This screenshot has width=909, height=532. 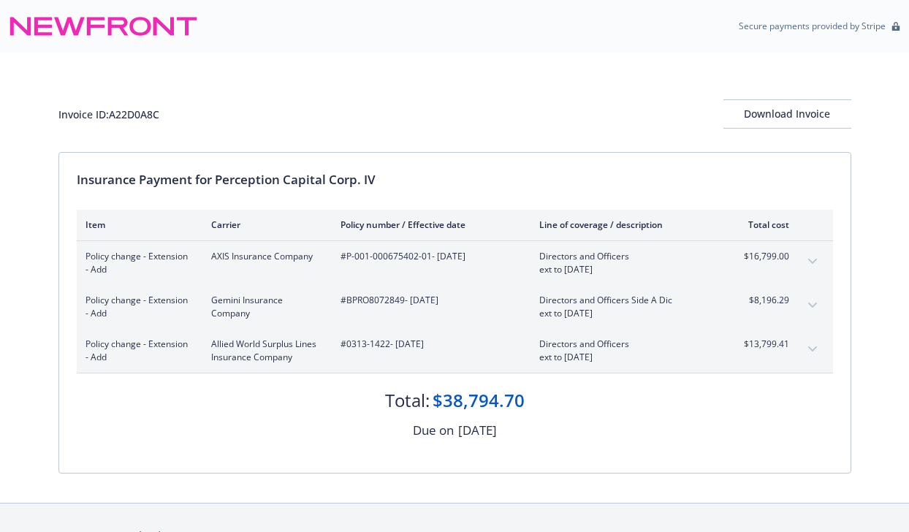 I want to click on div: Download Invoice, so click(x=787, y=114).